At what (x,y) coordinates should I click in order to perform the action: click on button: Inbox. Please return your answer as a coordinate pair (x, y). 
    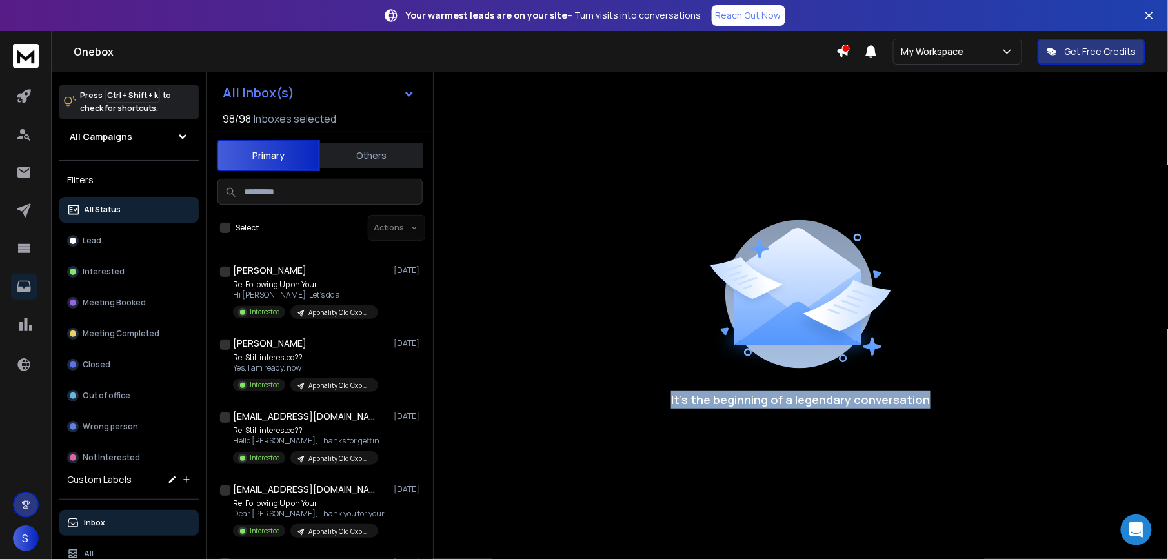
    Looking at the image, I should click on (129, 523).